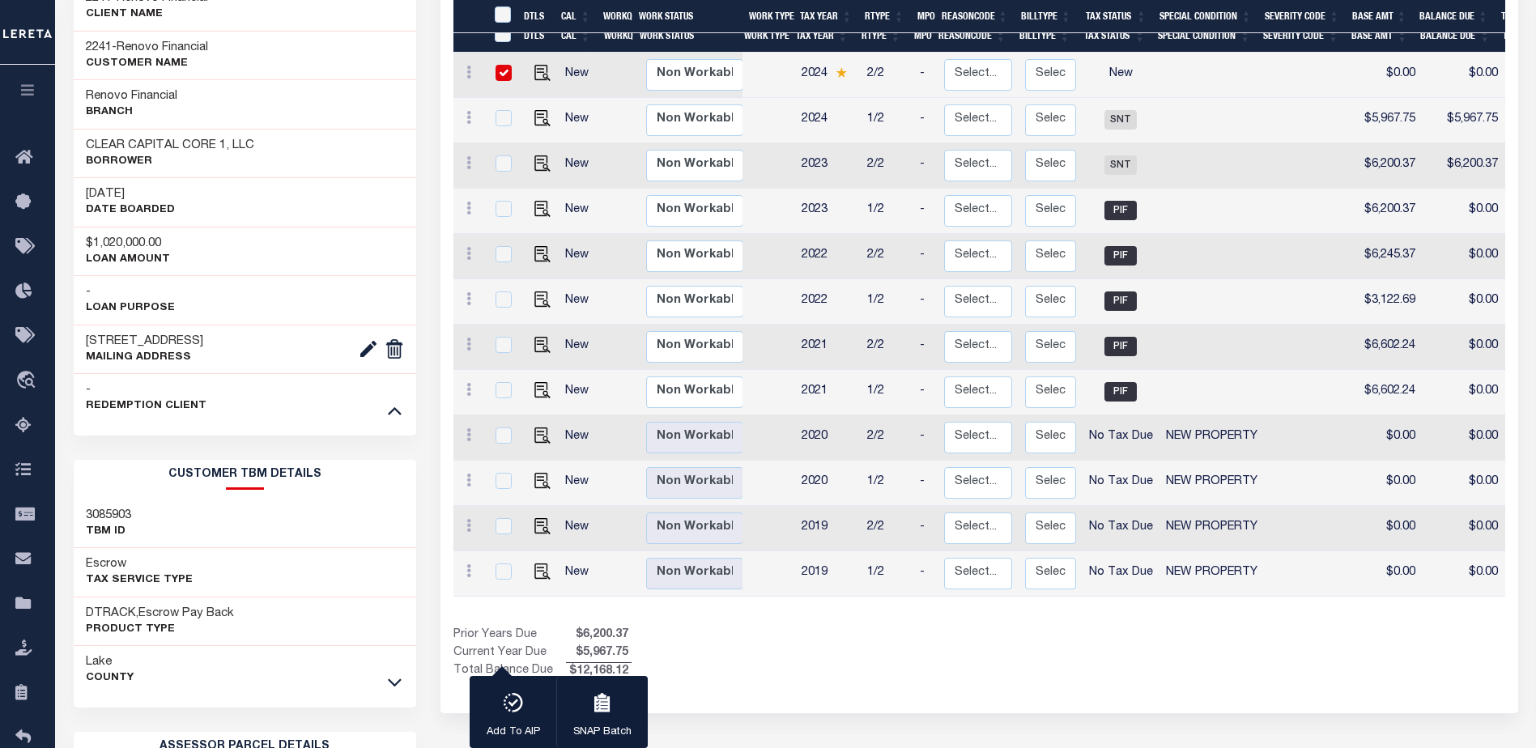 Image resolution: width=1536 pixels, height=748 pixels. Describe the element at coordinates (1204, 36) in the screenshot. I see `th: Special Condition: activate to sort column ascending` at that location.